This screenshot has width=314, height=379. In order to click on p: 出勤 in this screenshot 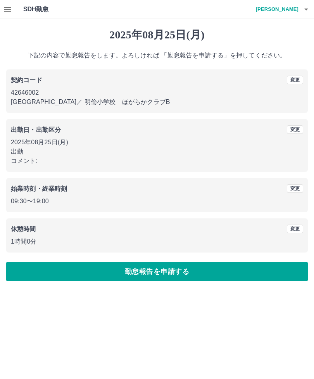, I will do `click(157, 152)`.